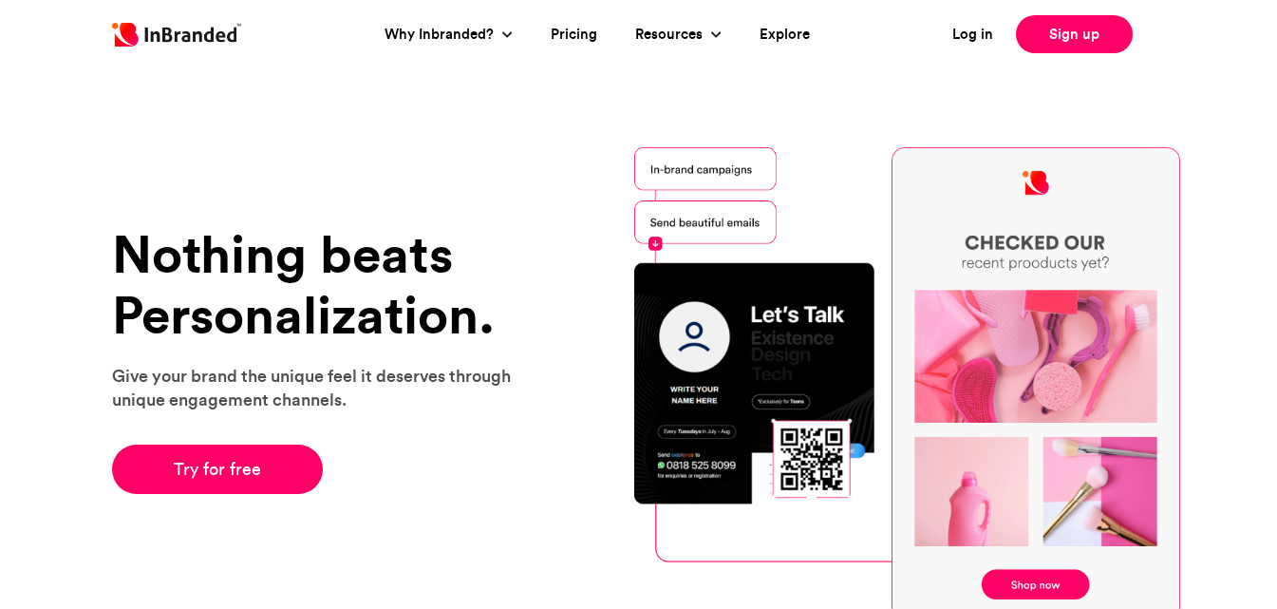 The height and width of the screenshot is (609, 1277). I want to click on a: Sign up, so click(1074, 34).